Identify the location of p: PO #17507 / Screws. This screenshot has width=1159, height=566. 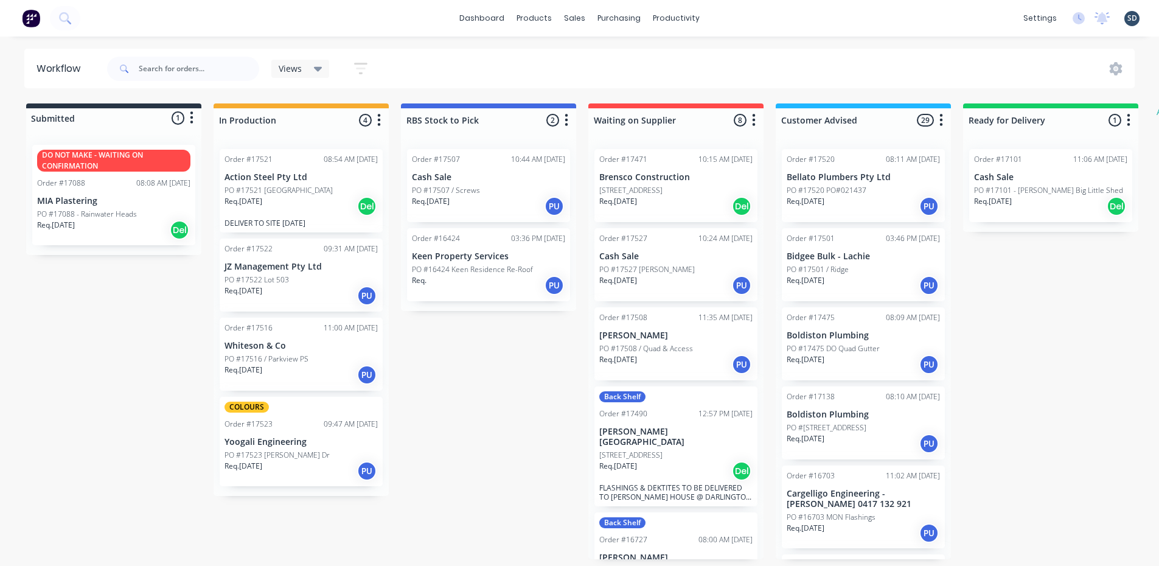
(446, 190).